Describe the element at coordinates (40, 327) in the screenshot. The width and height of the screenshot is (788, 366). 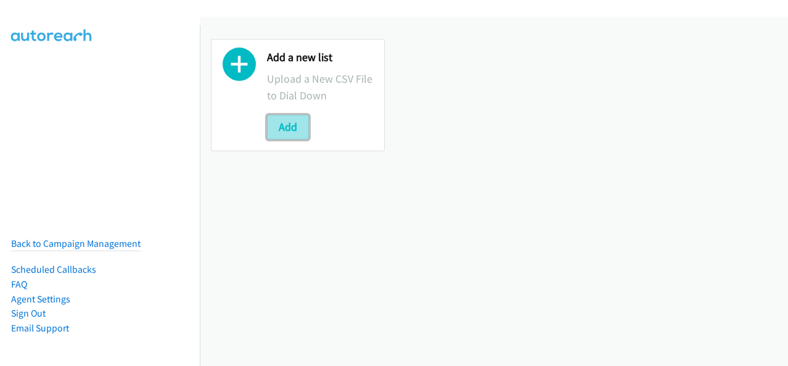
I see `a: Email Support` at that location.